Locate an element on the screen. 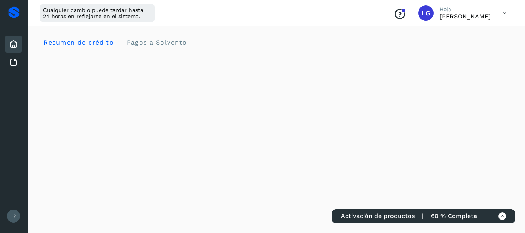 The width and height of the screenshot is (525, 233). div: Inicio is located at coordinates (13, 44).